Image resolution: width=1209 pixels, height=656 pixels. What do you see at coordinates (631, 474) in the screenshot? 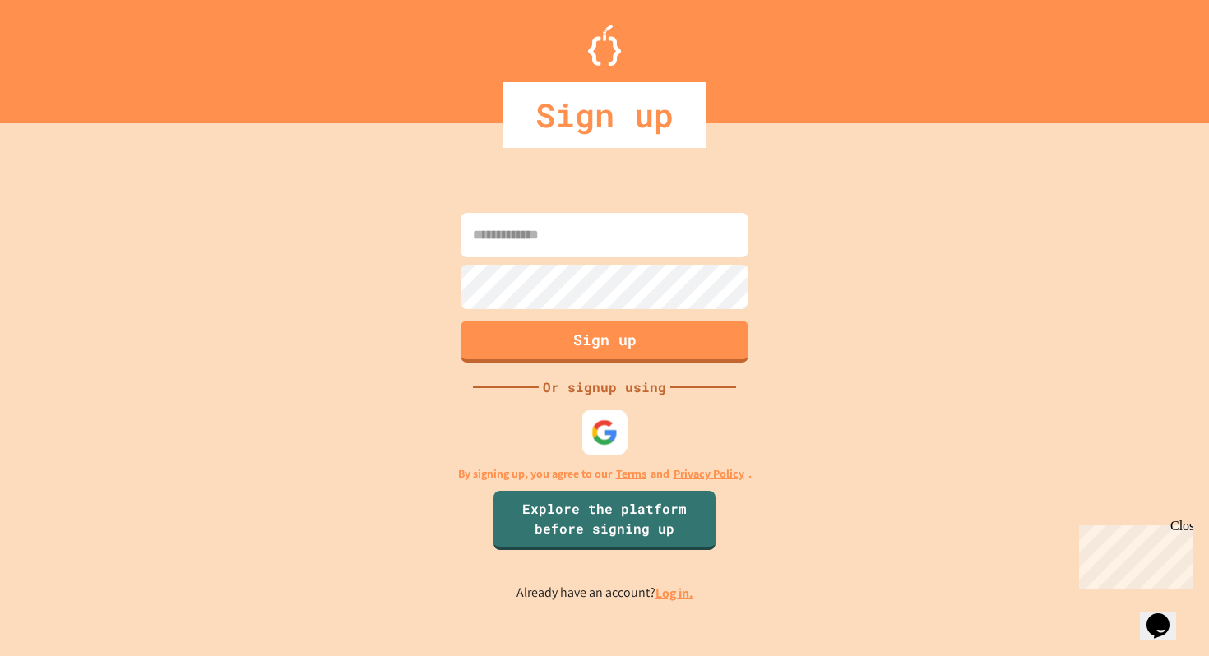
I see `a: Terms` at bounding box center [631, 474].